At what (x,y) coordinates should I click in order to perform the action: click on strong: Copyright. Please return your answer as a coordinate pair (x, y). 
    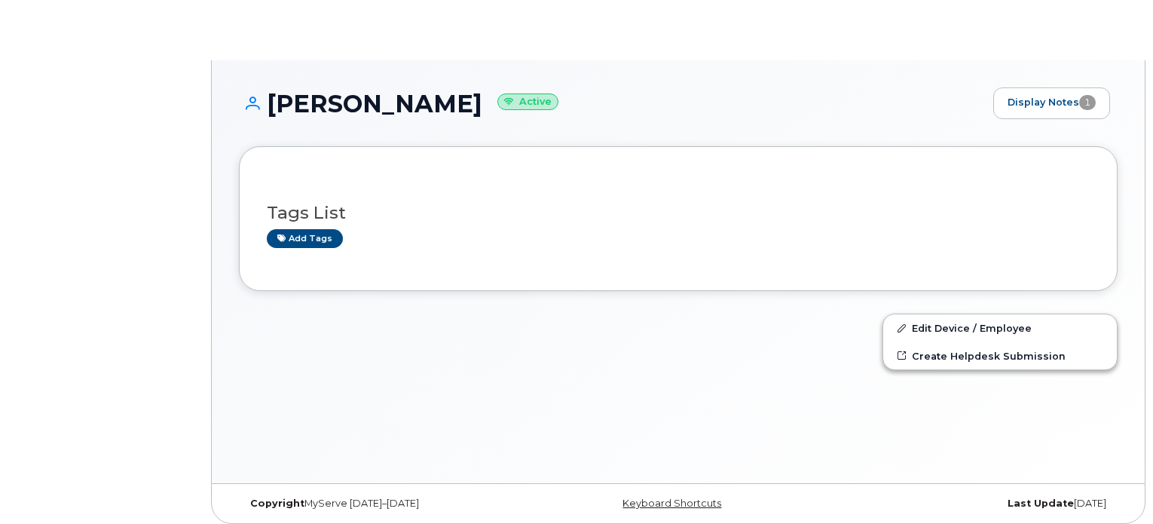
    Looking at the image, I should click on (277, 503).